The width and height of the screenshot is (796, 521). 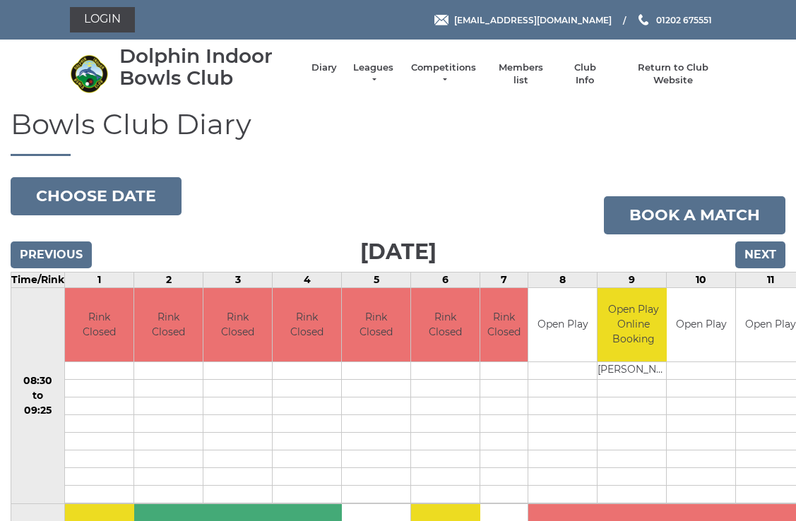 What do you see at coordinates (702, 280) in the screenshot?
I see `td: 10` at bounding box center [702, 280].